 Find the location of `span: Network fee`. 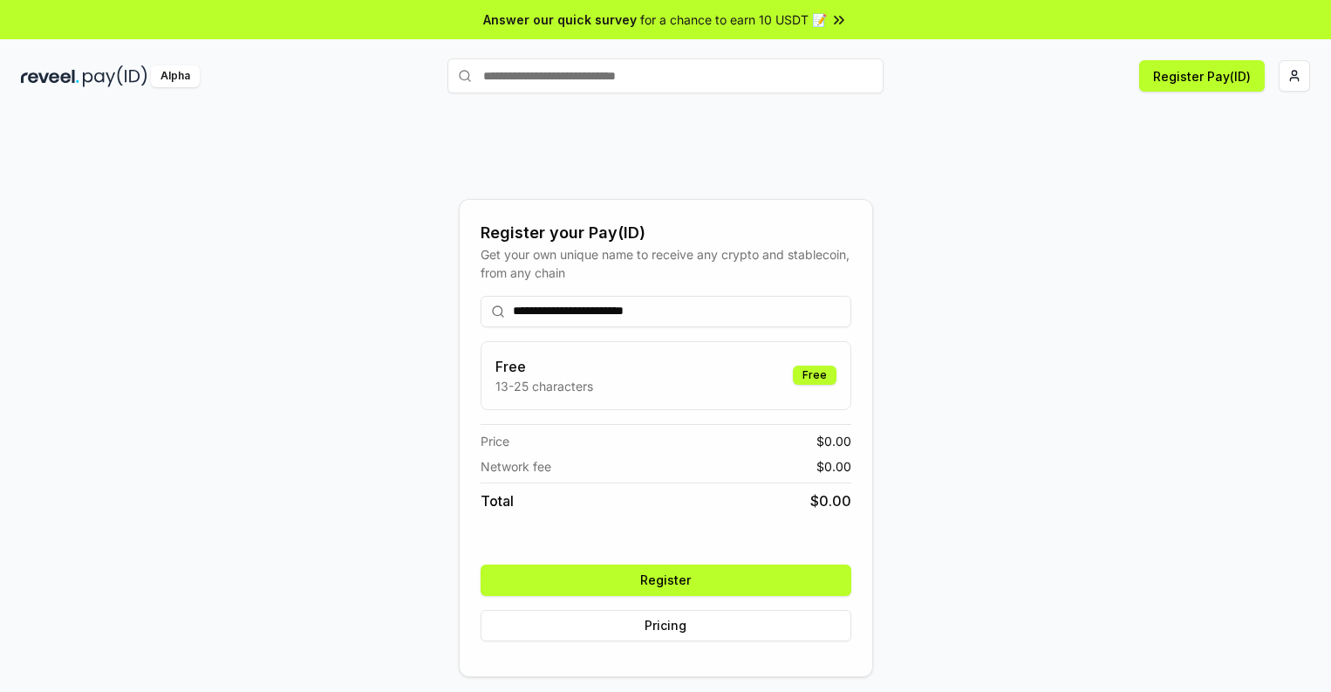

span: Network fee is located at coordinates (516, 466).